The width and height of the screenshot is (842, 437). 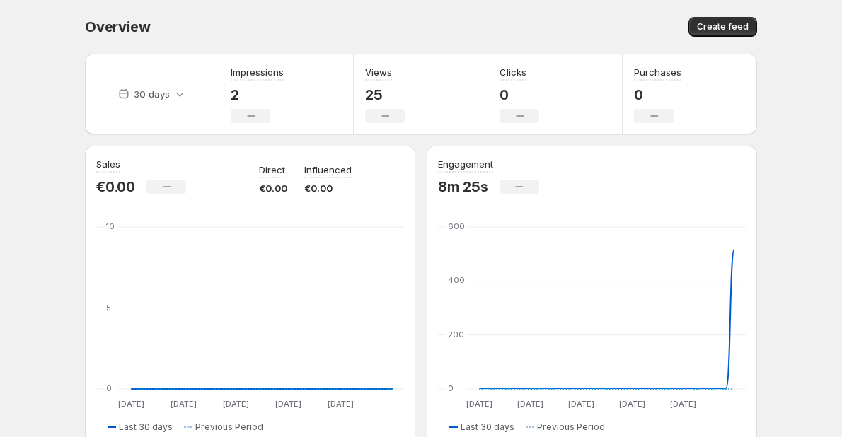 I want to click on button: Create feed, so click(x=723, y=27).